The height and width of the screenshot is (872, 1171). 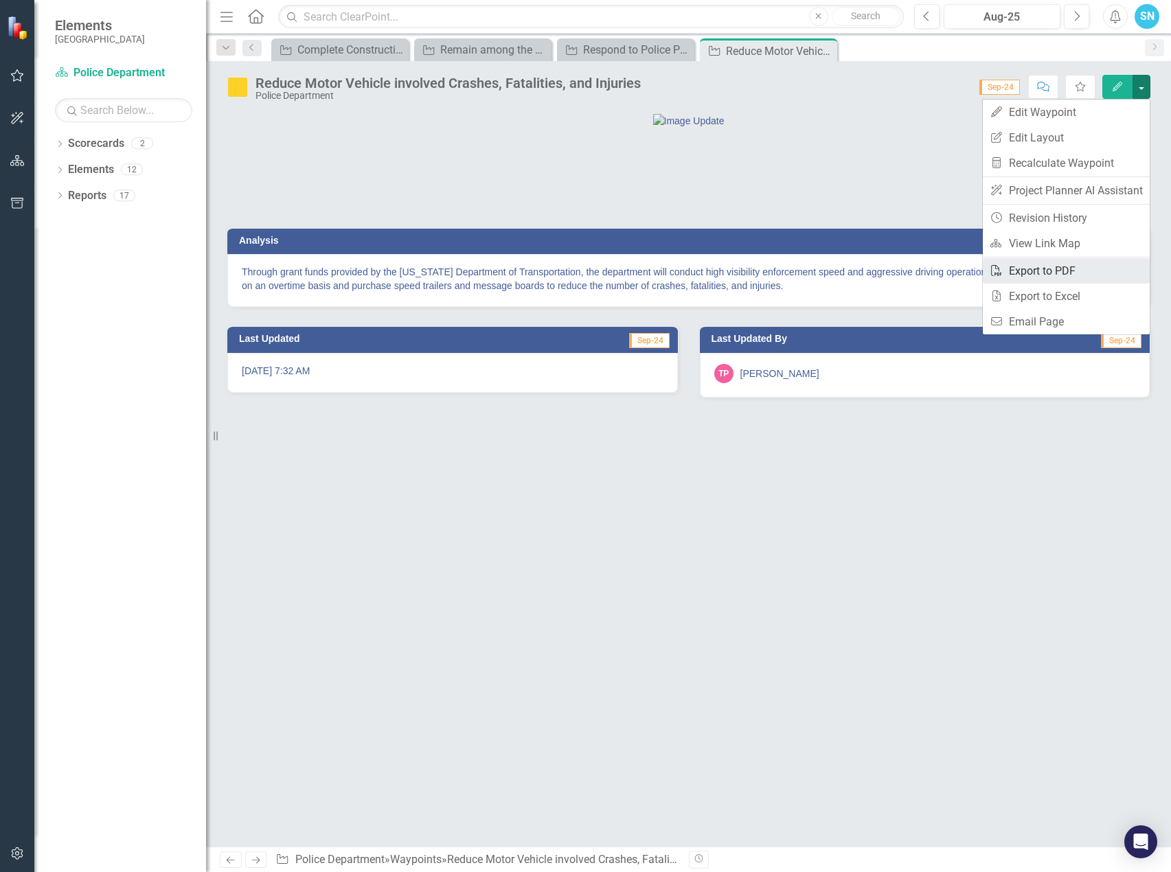 What do you see at coordinates (142, 144) in the screenshot?
I see `div: 2` at bounding box center [142, 144].